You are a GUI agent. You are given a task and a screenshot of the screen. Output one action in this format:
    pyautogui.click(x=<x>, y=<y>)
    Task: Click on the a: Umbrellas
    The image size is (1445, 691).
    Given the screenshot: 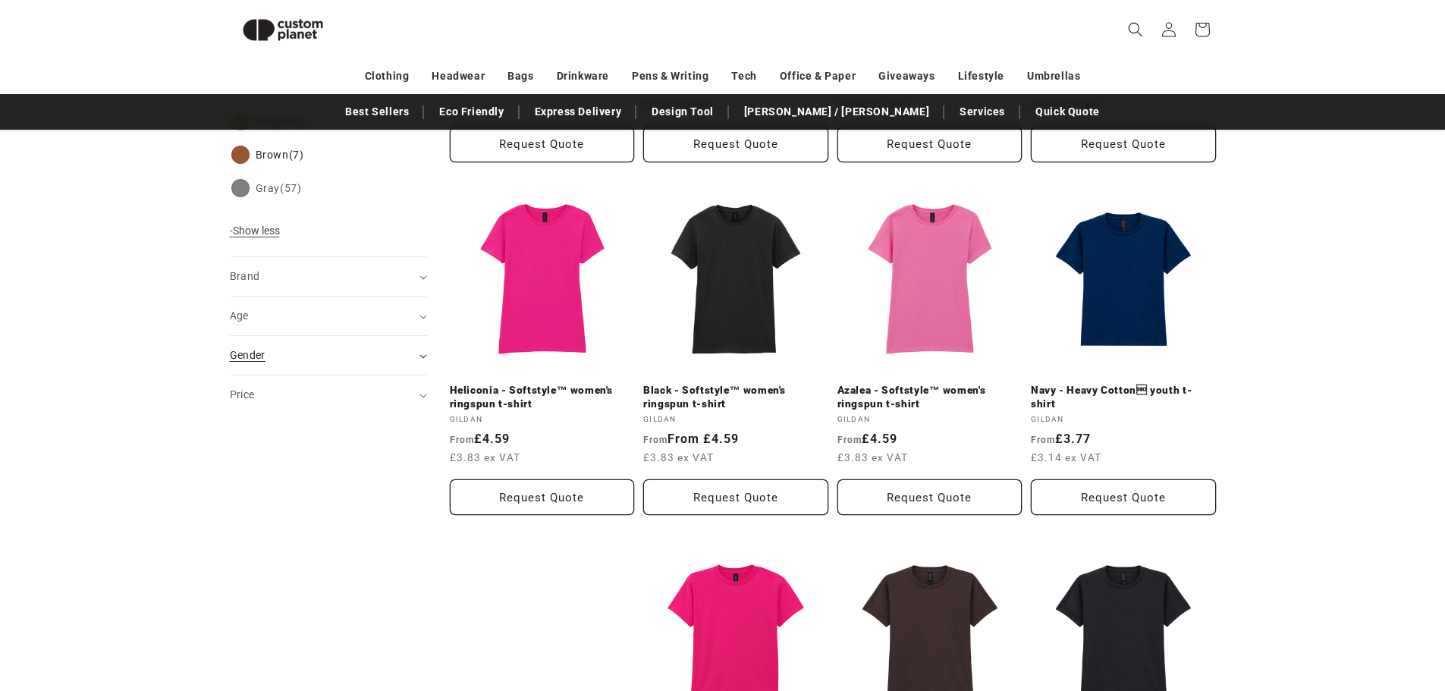 What is the action you would take?
    pyautogui.click(x=1053, y=76)
    